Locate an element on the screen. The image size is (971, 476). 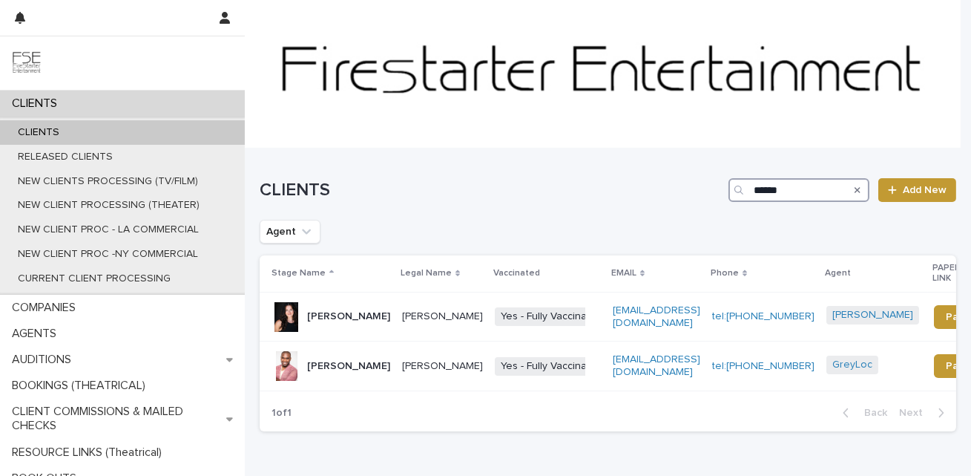
button: Back is located at coordinates (862, 412).